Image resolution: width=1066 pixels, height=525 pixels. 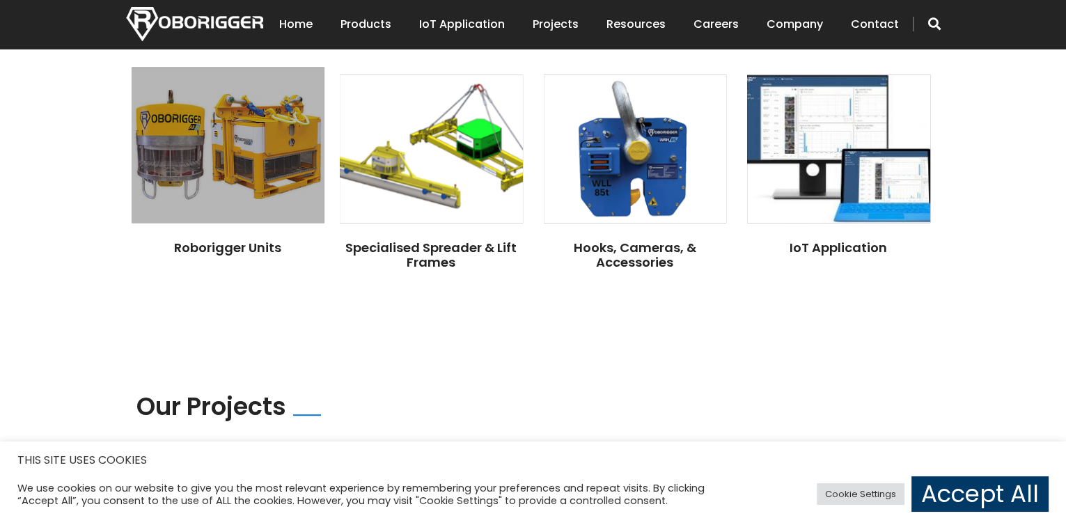 What do you see at coordinates (636, 24) in the screenshot?
I see `a: Resources` at bounding box center [636, 24].